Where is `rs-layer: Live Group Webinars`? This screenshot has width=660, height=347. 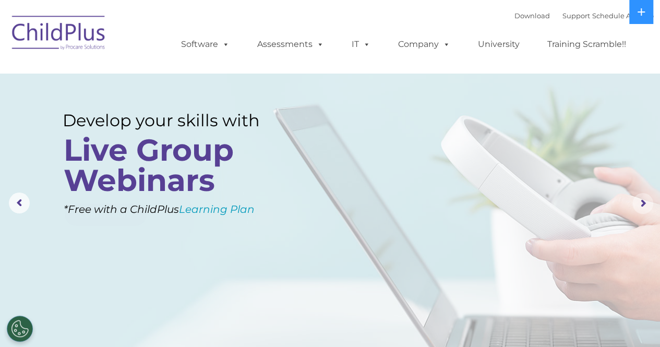 rs-layer: Live Group Webinars is located at coordinates (171, 165).